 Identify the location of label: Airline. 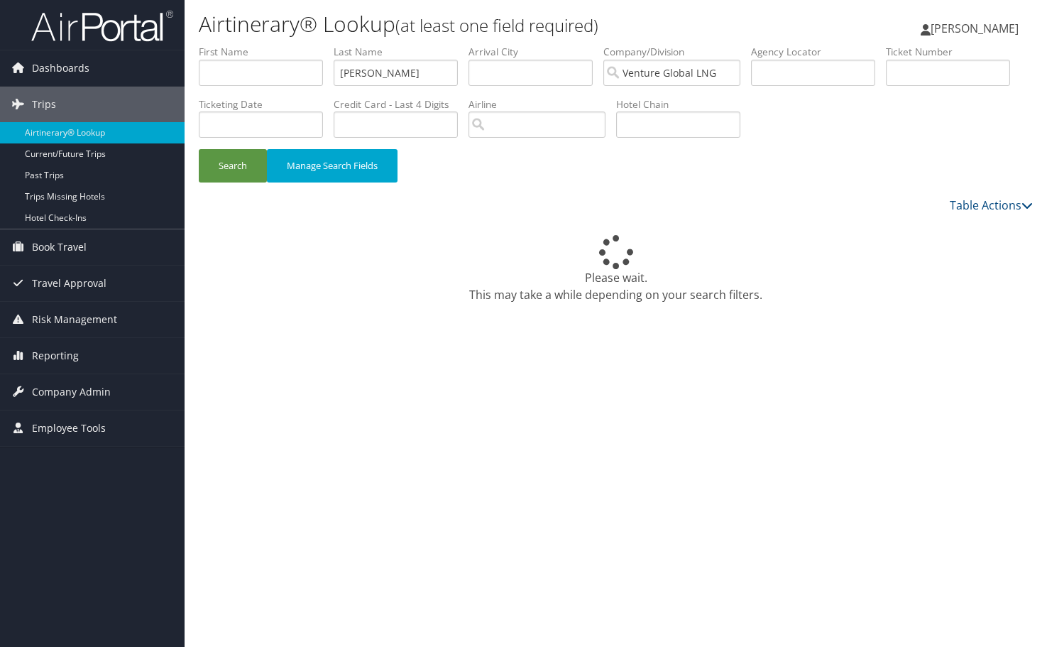
(542, 104).